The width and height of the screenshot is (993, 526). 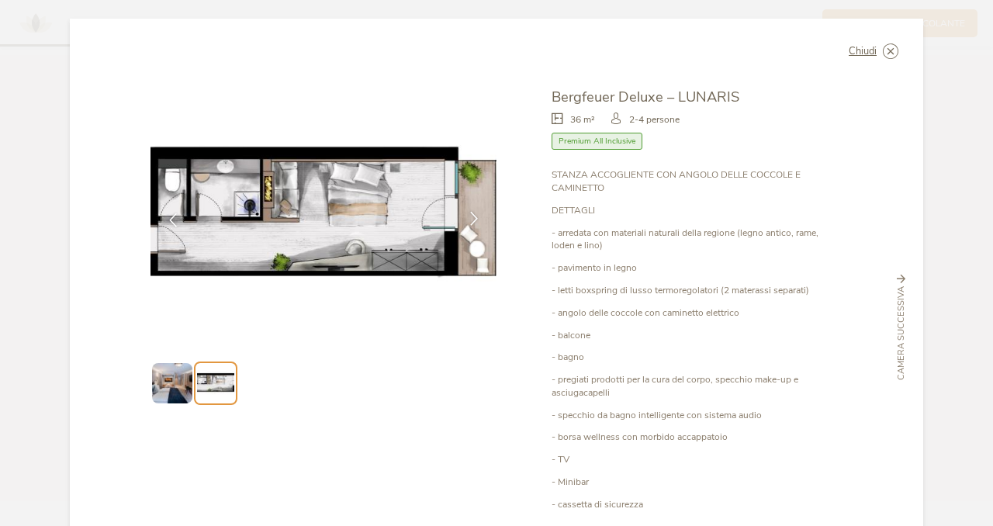 I want to click on p: - angolo delle coccole con caminetto elettrico, so click(x=696, y=313).